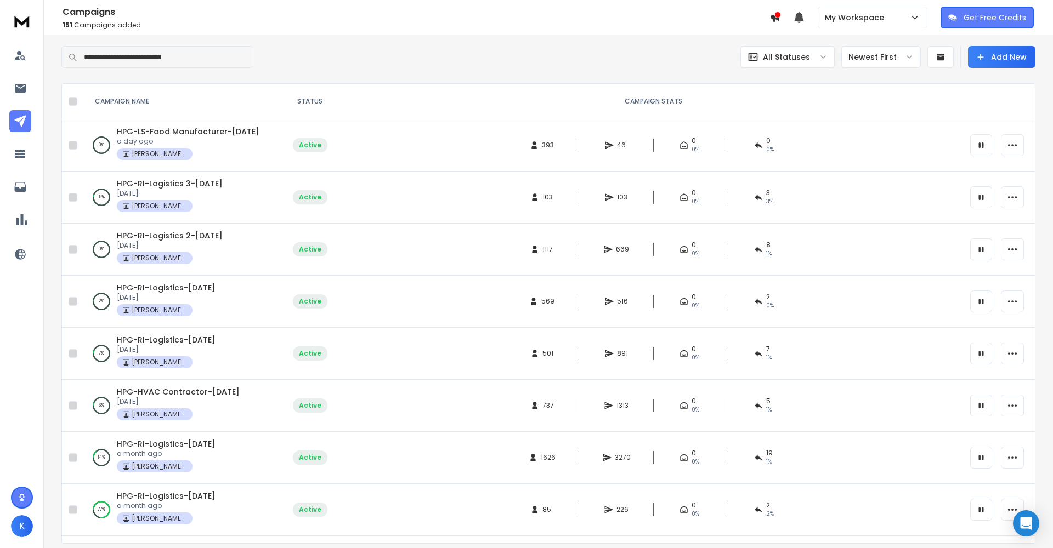 This screenshot has height=548, width=1053. What do you see at coordinates (310, 101) in the screenshot?
I see `th: STATUS` at bounding box center [310, 101].